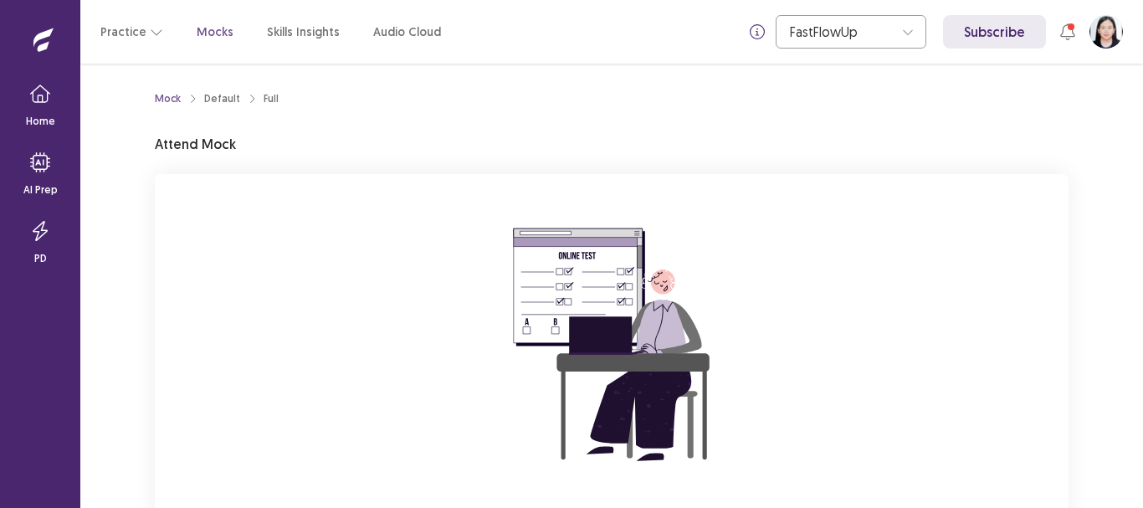 The height and width of the screenshot is (508, 1143). I want to click on button: User Profile Image, so click(1106, 32).